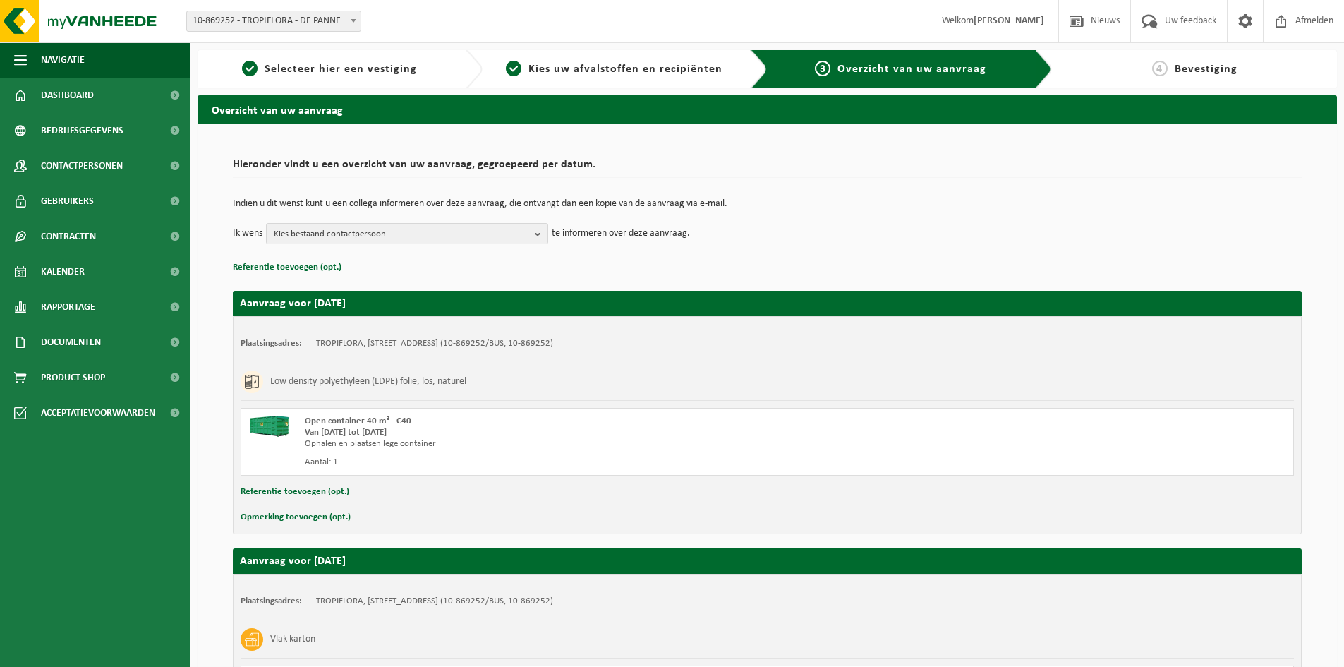 The height and width of the screenshot is (667, 1344). What do you see at coordinates (73, 378) in the screenshot?
I see `span: Product Shop` at bounding box center [73, 378].